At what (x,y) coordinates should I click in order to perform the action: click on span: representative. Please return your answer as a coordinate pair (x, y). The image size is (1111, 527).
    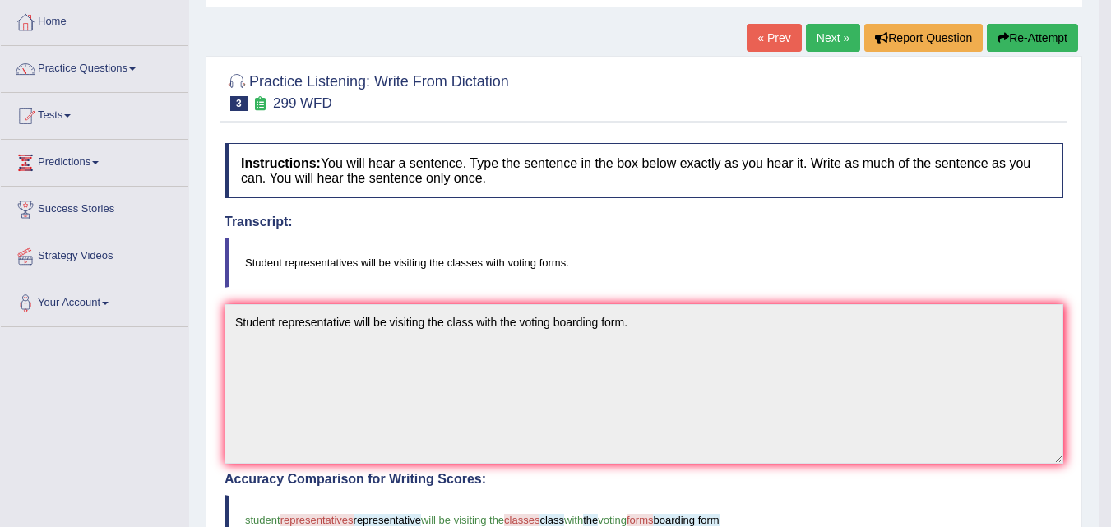
    Looking at the image, I should click on (387, 520).